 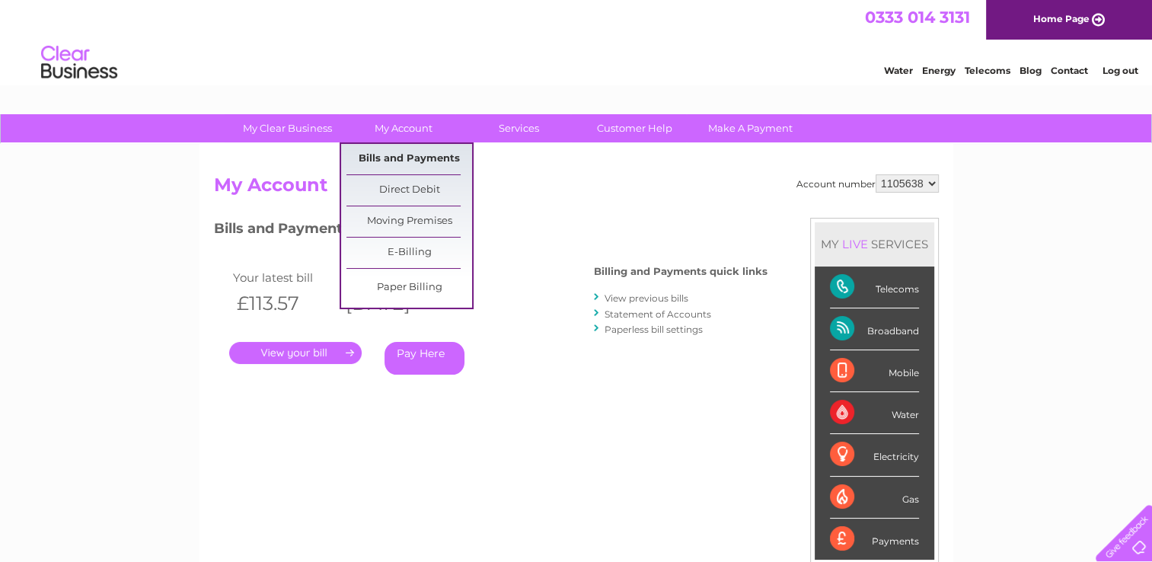 I want to click on div: Account number, so click(x=867, y=184).